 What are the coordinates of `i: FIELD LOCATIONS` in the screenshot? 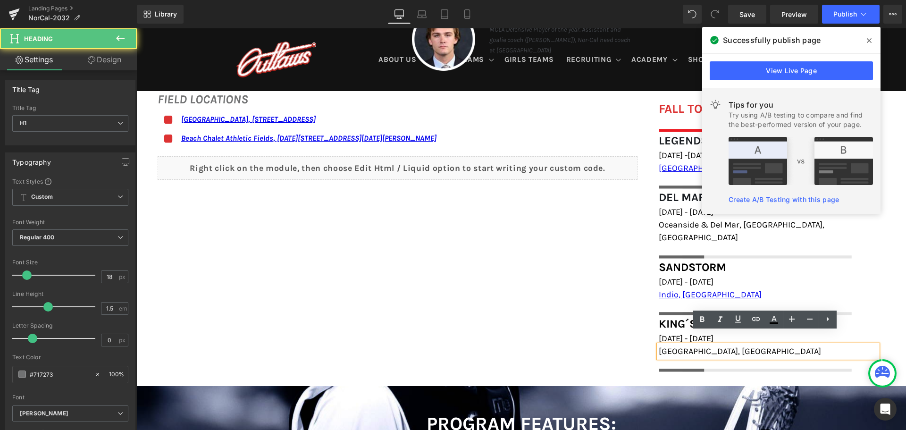 It's located at (67, 71).